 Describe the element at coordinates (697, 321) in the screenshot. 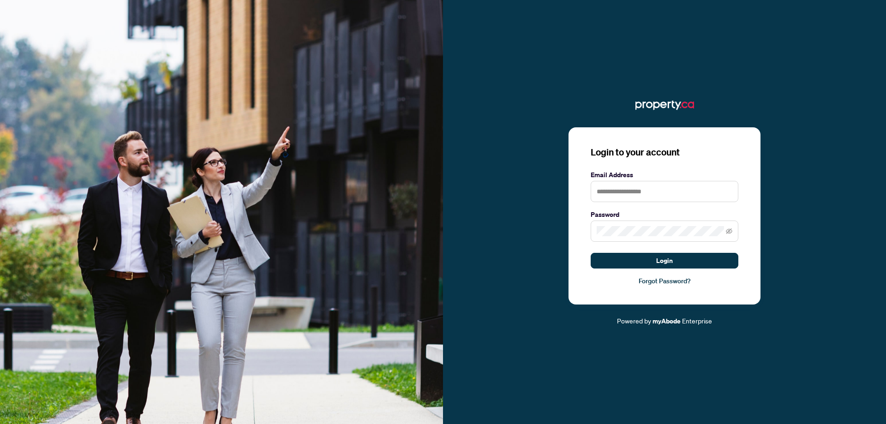

I see `span: Enterprise` at that location.